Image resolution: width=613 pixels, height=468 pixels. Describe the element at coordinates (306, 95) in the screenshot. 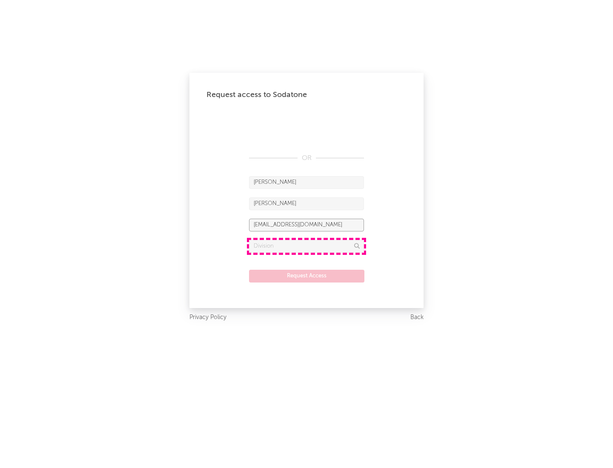

I see `div: Request access to Sodatone` at that location.